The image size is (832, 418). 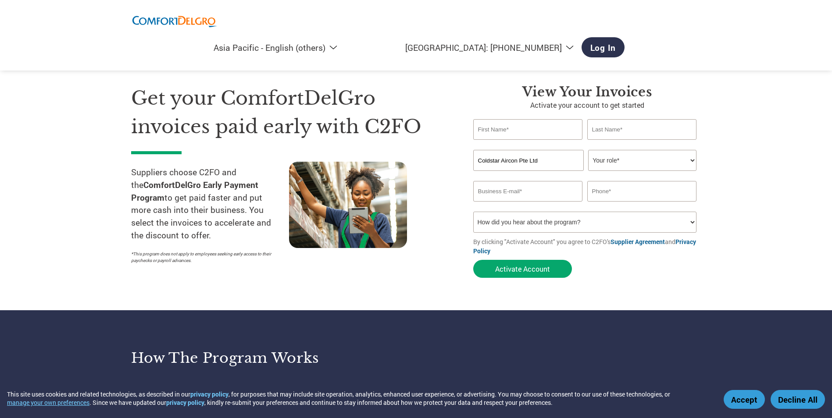 What do you see at coordinates (528, 129) in the screenshot?
I see `input: First Name*` at bounding box center [528, 129].